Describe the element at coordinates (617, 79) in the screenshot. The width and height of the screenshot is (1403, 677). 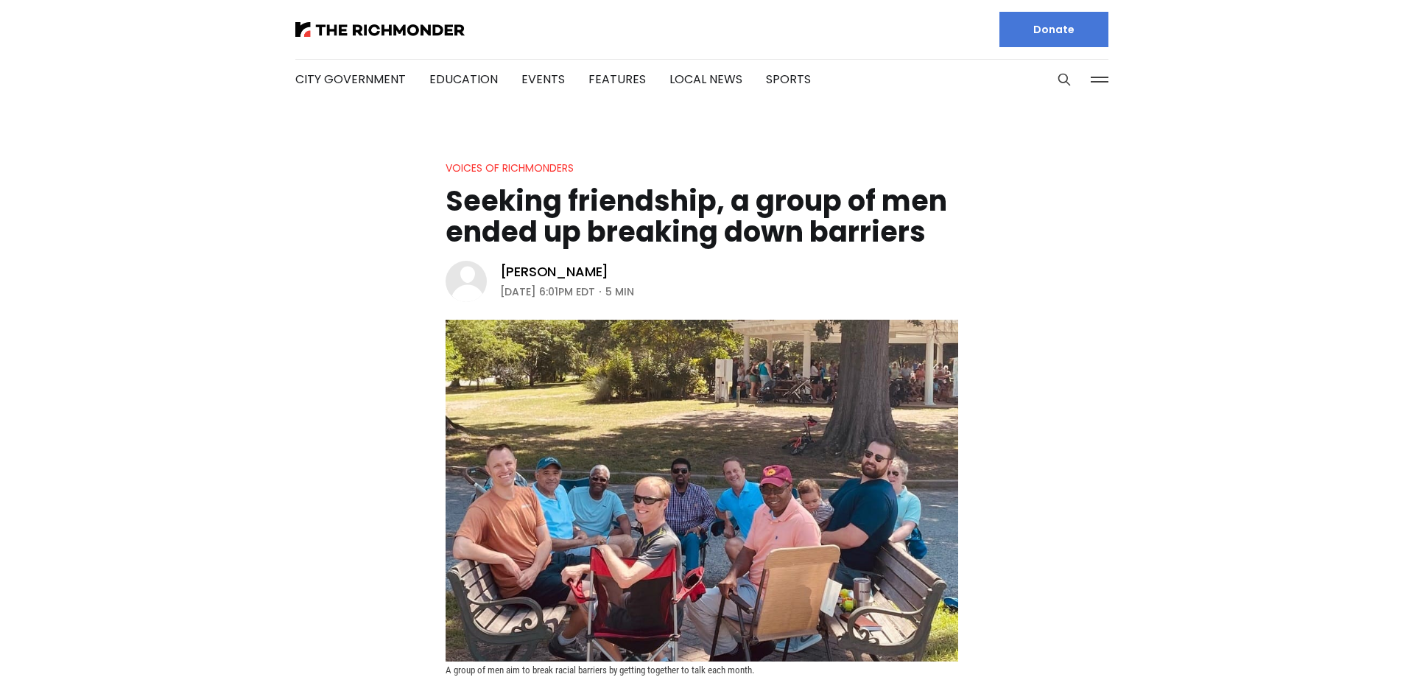
I see `a: Features` at that location.